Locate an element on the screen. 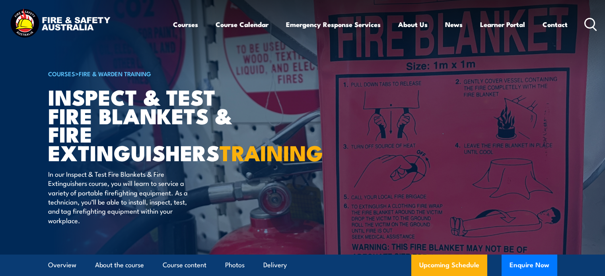 The image size is (605, 276). a: Photos is located at coordinates (235, 265).